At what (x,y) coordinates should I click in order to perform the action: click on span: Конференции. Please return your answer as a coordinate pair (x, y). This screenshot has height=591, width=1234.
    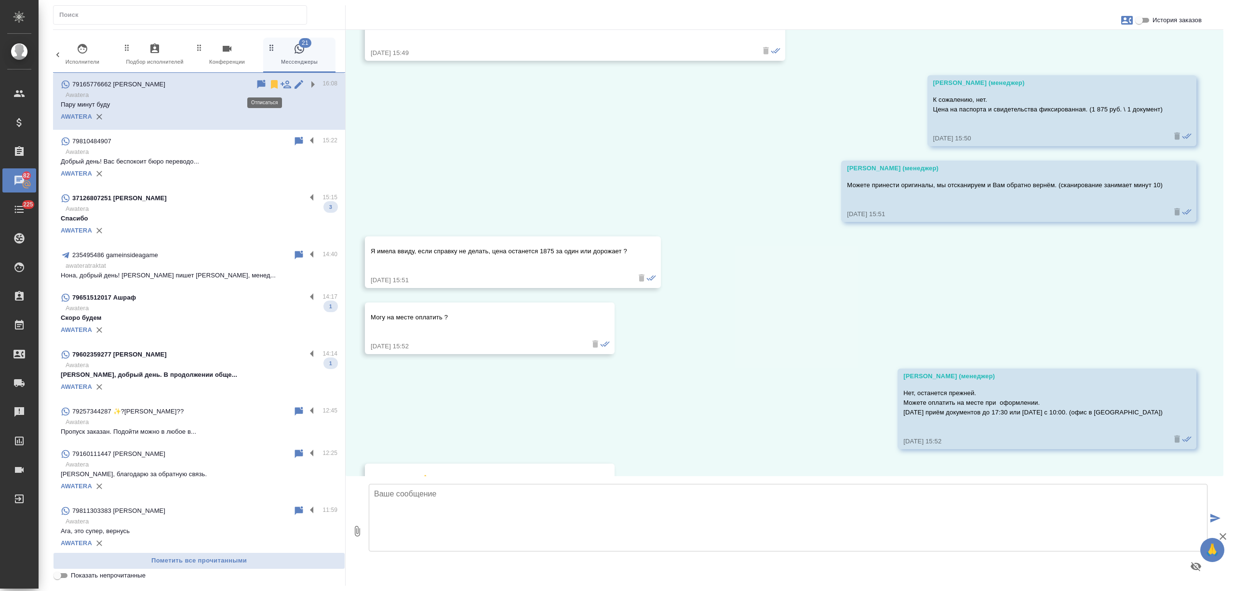
    Looking at the image, I should click on (227, 54).